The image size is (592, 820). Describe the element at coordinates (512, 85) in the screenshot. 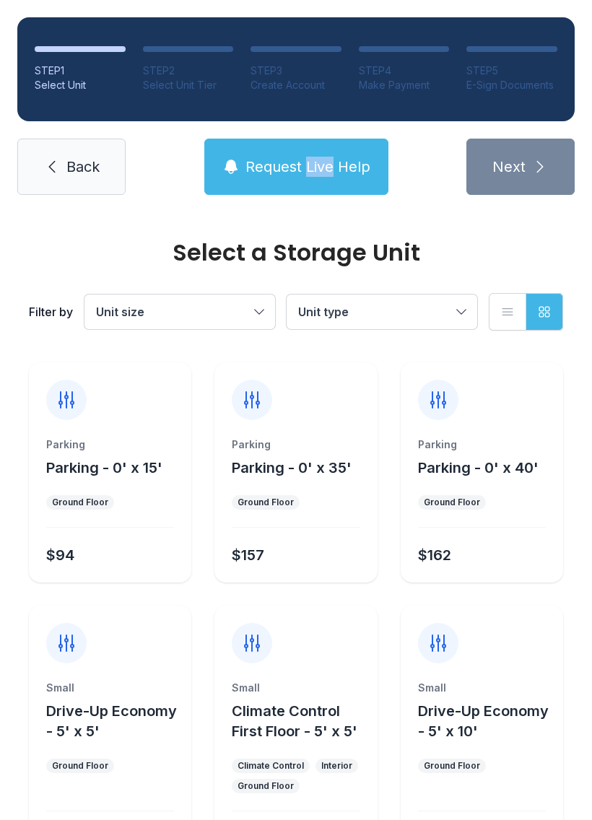

I see `div: E-Sign Documents` at that location.